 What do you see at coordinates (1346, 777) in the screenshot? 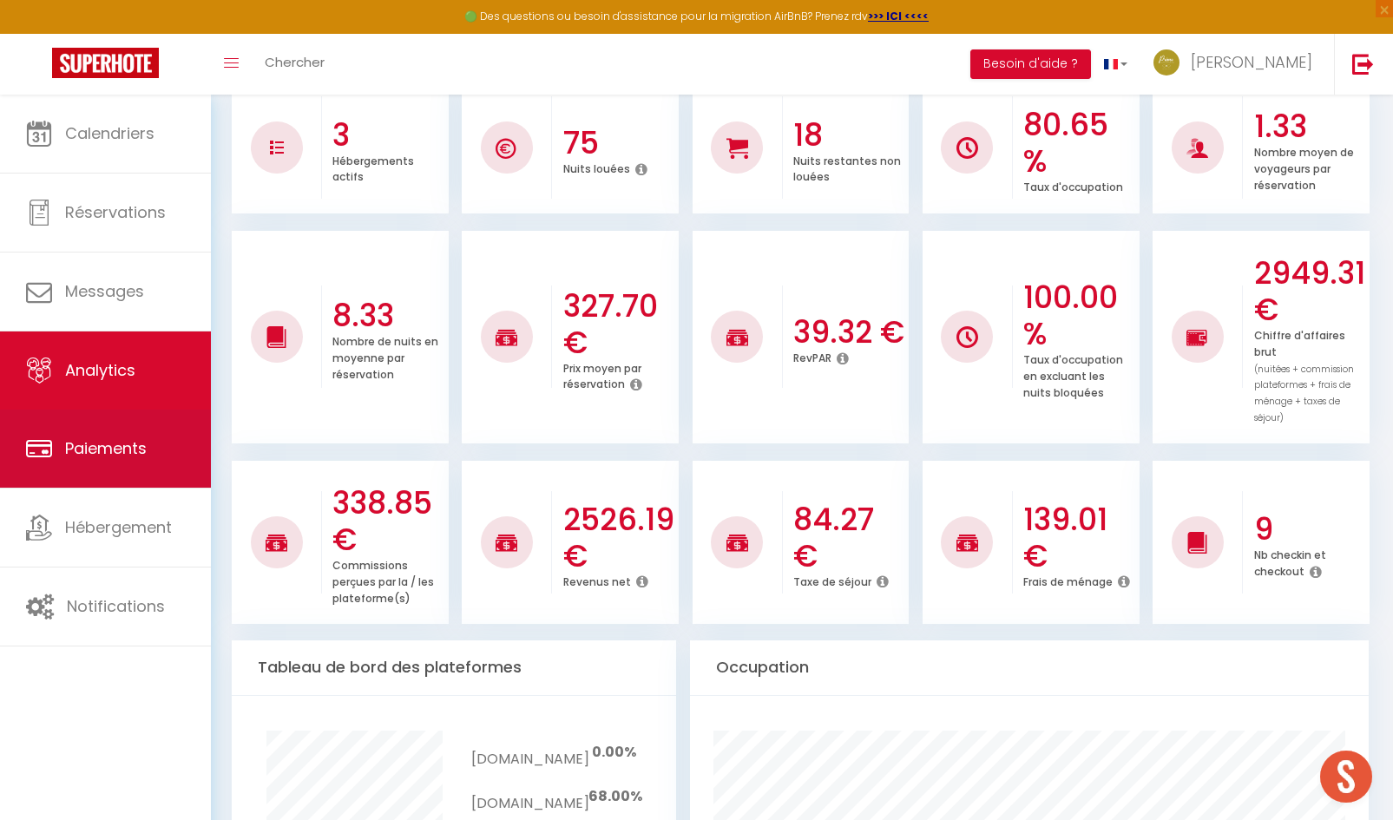
I see `div: Ouvrir le chat` at bounding box center [1346, 777].